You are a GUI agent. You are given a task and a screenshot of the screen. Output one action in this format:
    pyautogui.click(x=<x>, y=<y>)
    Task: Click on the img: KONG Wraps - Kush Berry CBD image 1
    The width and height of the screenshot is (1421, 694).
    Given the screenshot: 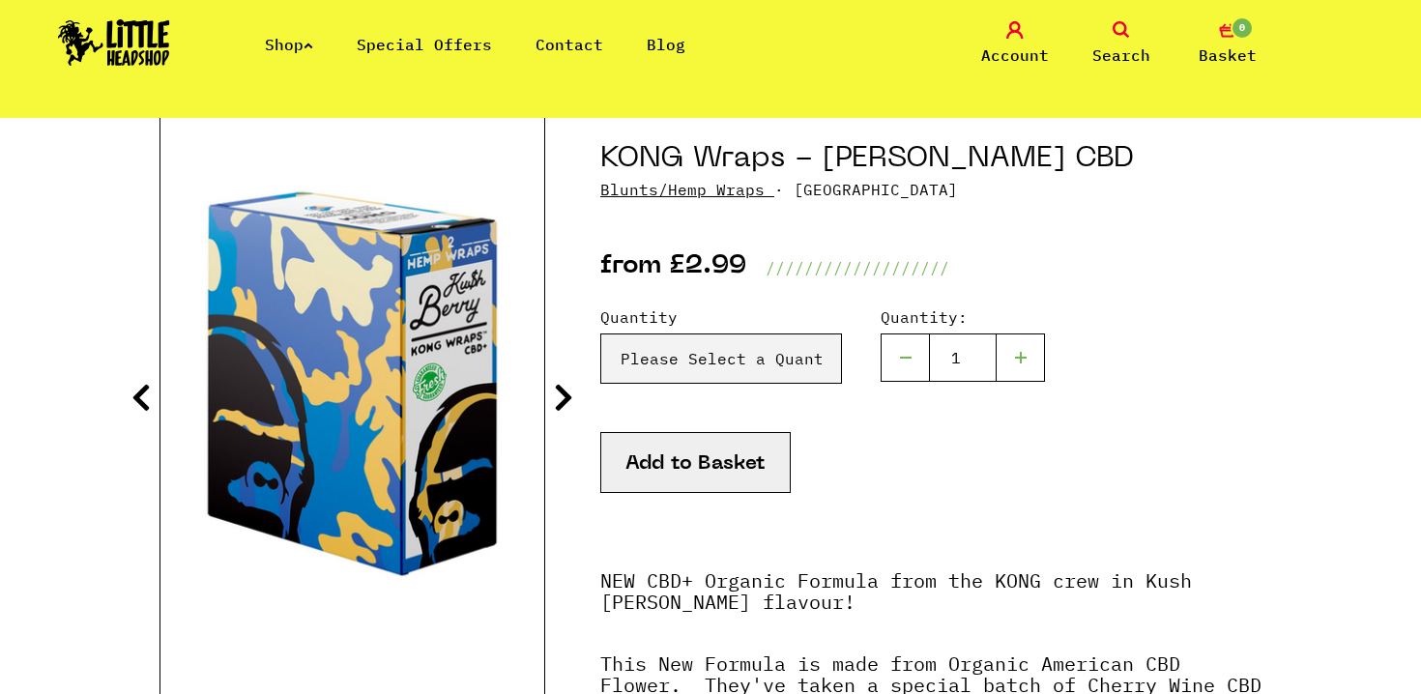 What is the action you would take?
    pyautogui.click(x=352, y=382)
    